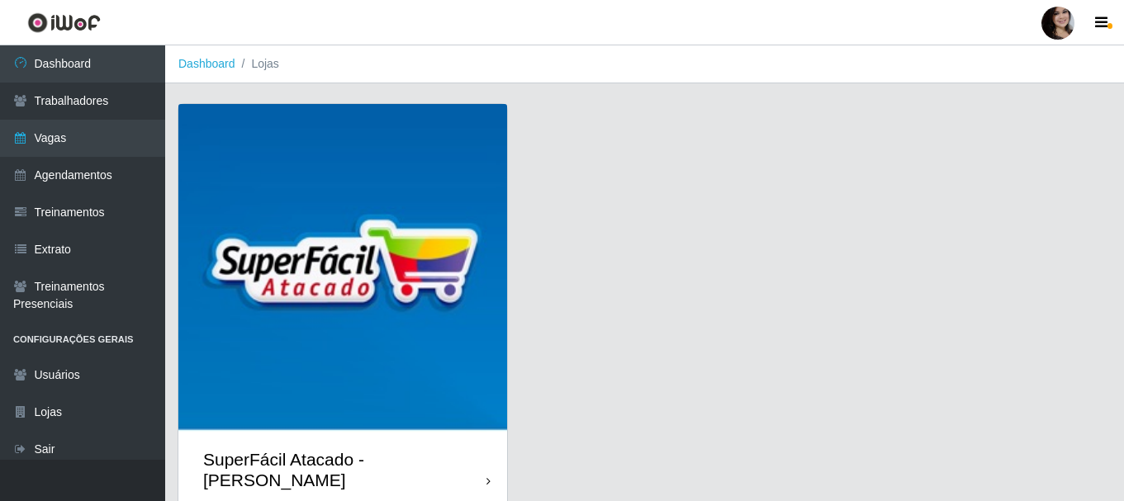  I want to click on li: Lojas, so click(257, 64).